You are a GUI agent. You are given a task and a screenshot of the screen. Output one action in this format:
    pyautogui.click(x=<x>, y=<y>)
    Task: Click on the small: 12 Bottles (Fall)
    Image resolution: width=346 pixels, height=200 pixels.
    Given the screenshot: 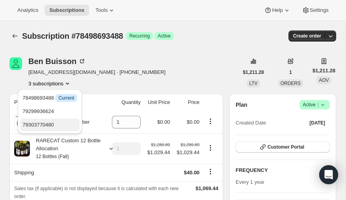 What is the action you would take?
    pyautogui.click(x=52, y=156)
    